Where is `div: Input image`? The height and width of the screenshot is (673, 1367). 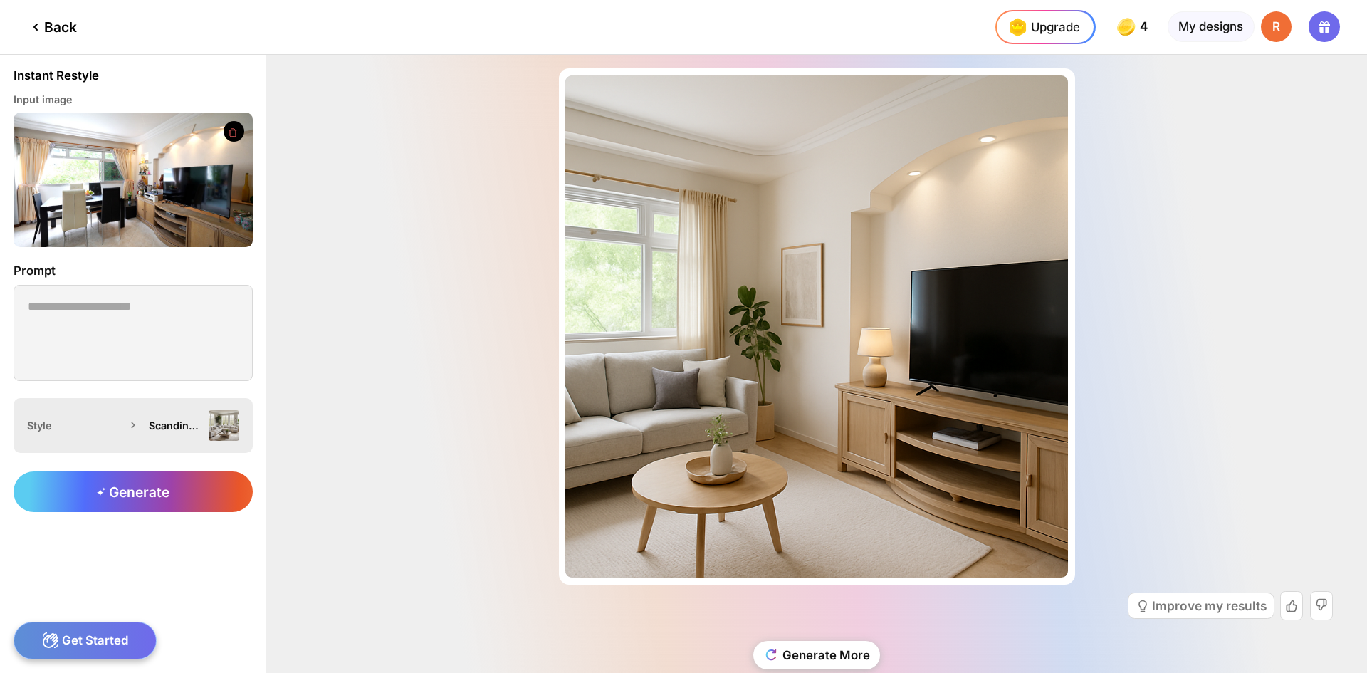 div: Input image is located at coordinates (133, 99).